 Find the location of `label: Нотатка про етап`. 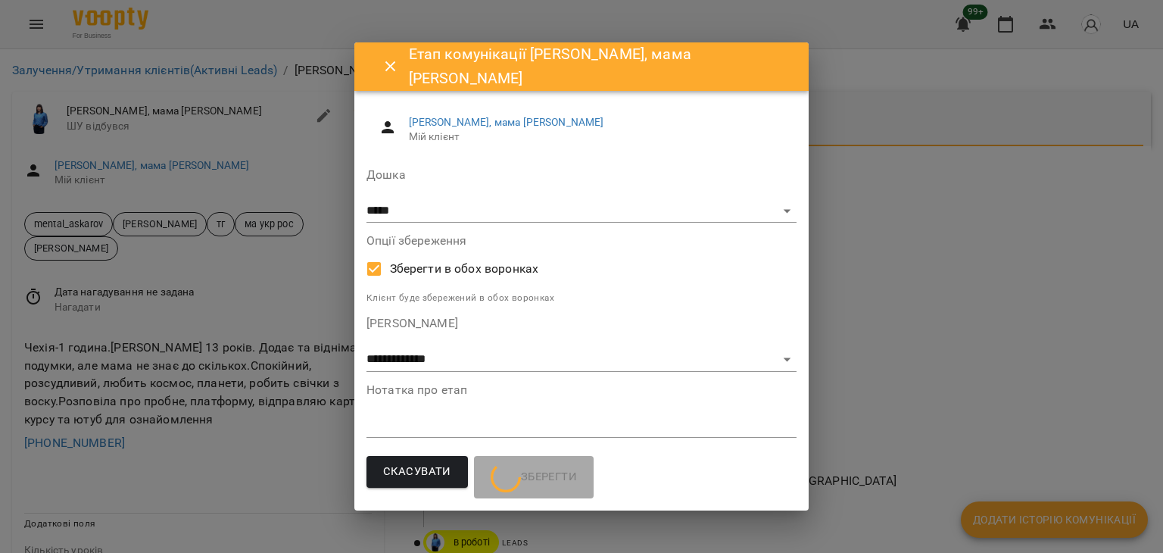

label: Нотатка про етап is located at coordinates (582, 390).